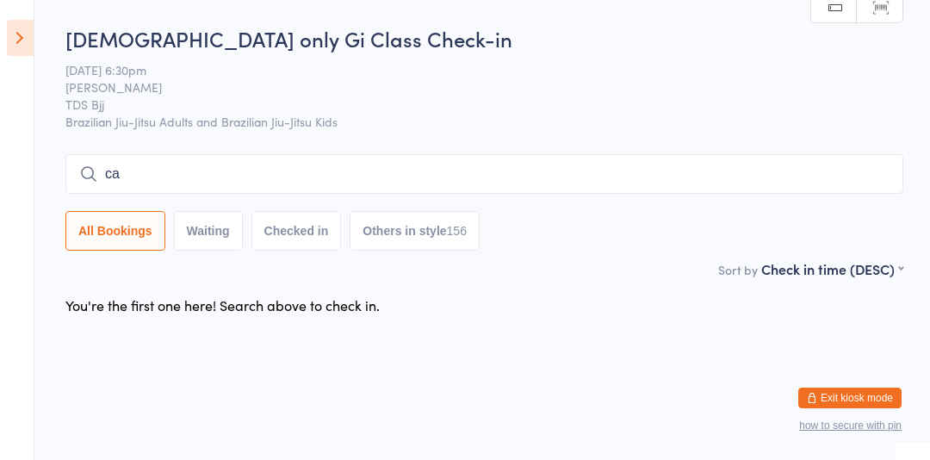  Describe the element at coordinates (832, 269) in the screenshot. I see `div: Check in time (DESC)` at that location.